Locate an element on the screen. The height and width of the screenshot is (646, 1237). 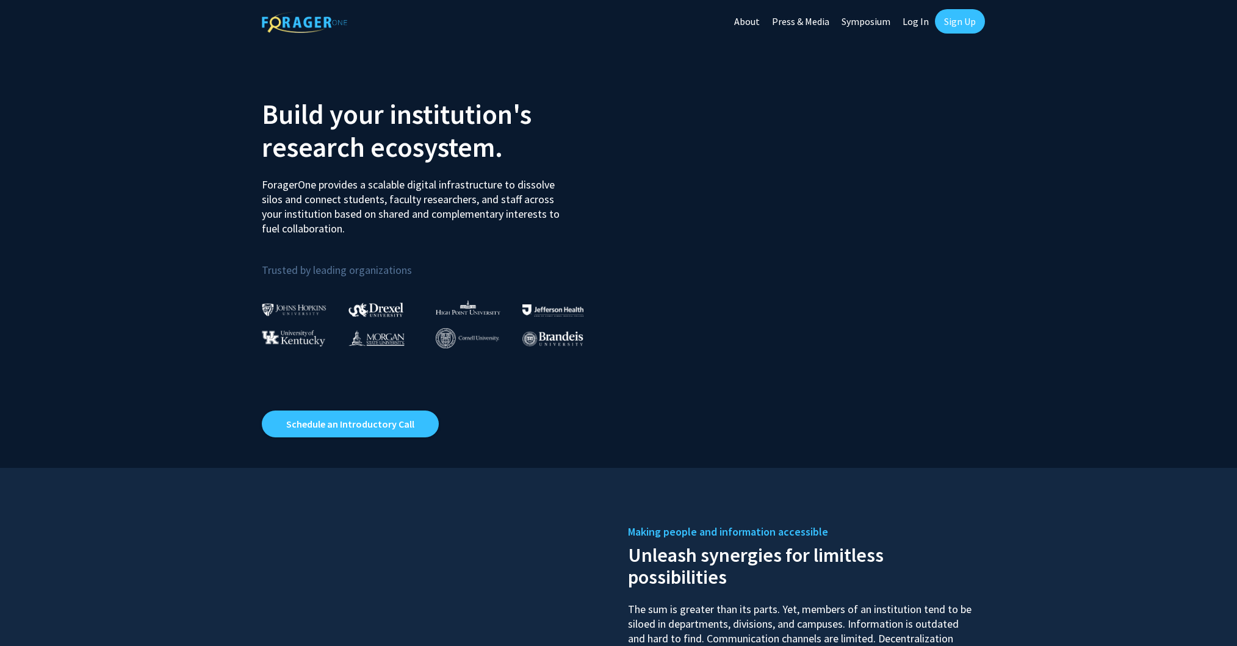
img: Brandeis University is located at coordinates (553, 339).